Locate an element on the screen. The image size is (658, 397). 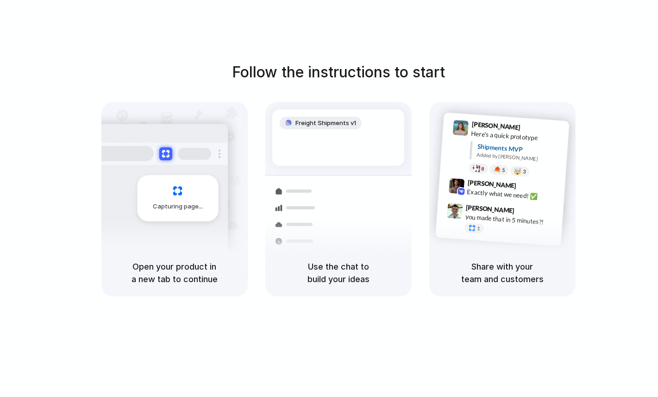
div: Shipments MVP is located at coordinates (520, 149).